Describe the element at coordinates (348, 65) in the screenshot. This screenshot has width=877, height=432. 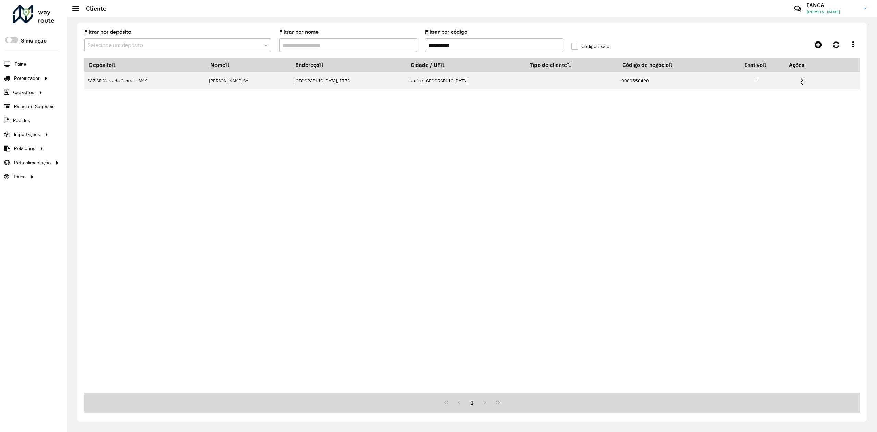
I see `th: Endereço` at that location.